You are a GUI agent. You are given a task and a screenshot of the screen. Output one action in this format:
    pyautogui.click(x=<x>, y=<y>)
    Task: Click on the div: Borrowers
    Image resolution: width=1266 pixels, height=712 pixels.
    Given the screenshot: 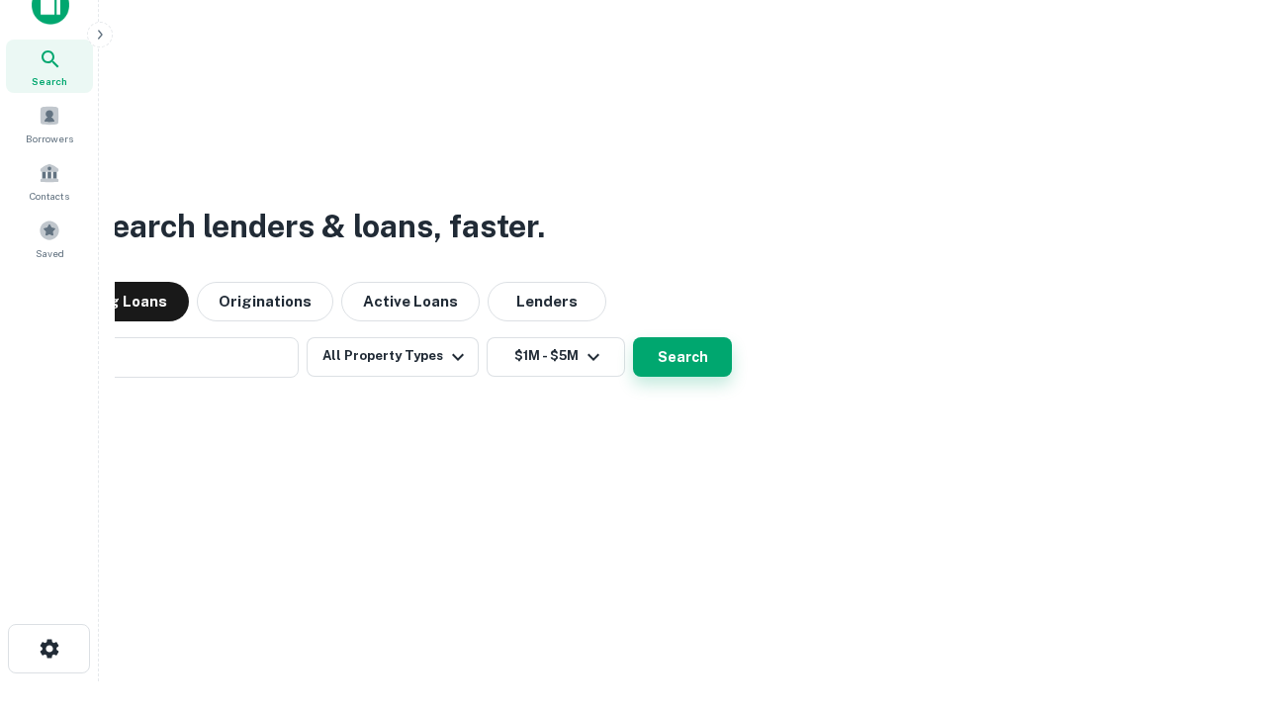 What is the action you would take?
    pyautogui.click(x=49, y=124)
    